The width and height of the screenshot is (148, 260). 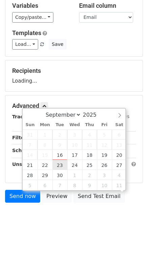 What do you see at coordinates (89, 125) in the screenshot?
I see `span: Thu` at bounding box center [89, 125].